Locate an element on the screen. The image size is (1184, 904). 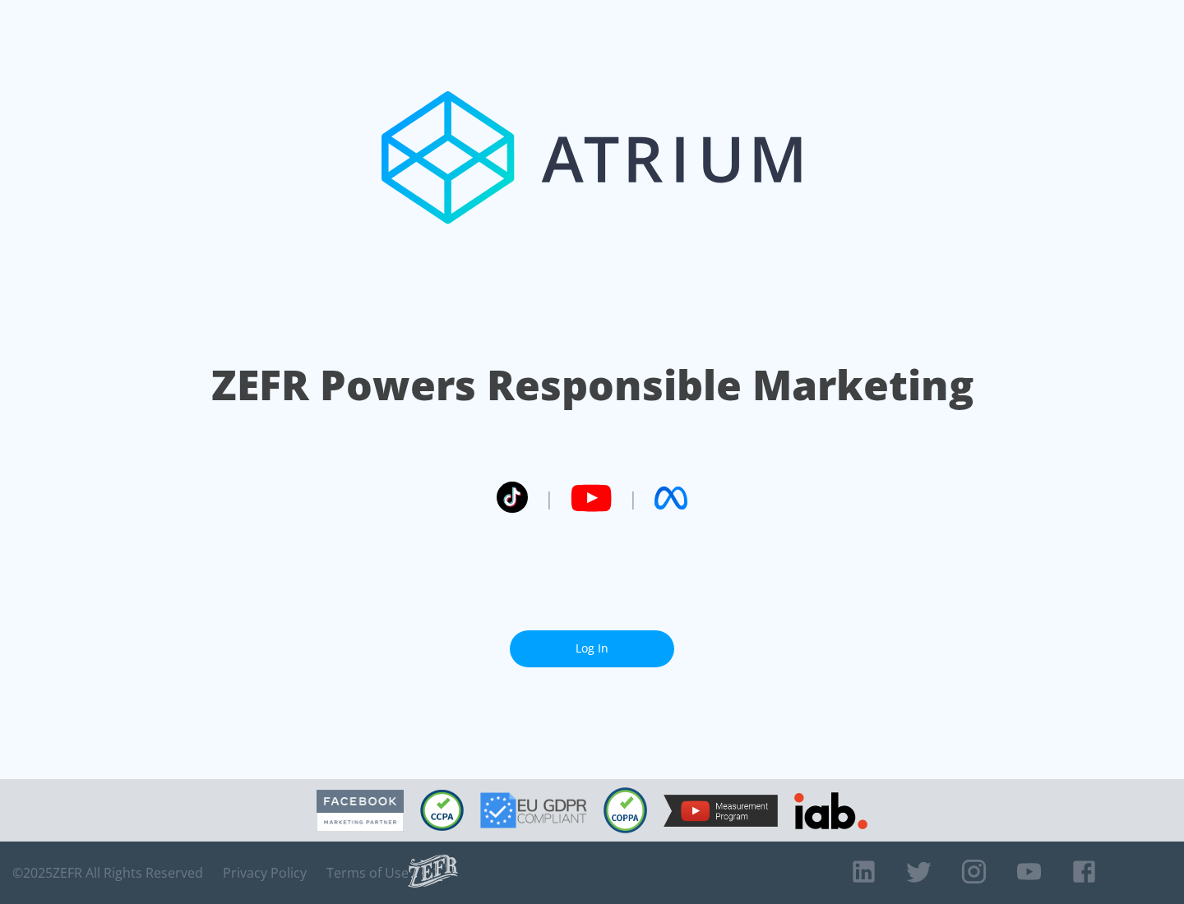
img: IAB is located at coordinates (830, 810).